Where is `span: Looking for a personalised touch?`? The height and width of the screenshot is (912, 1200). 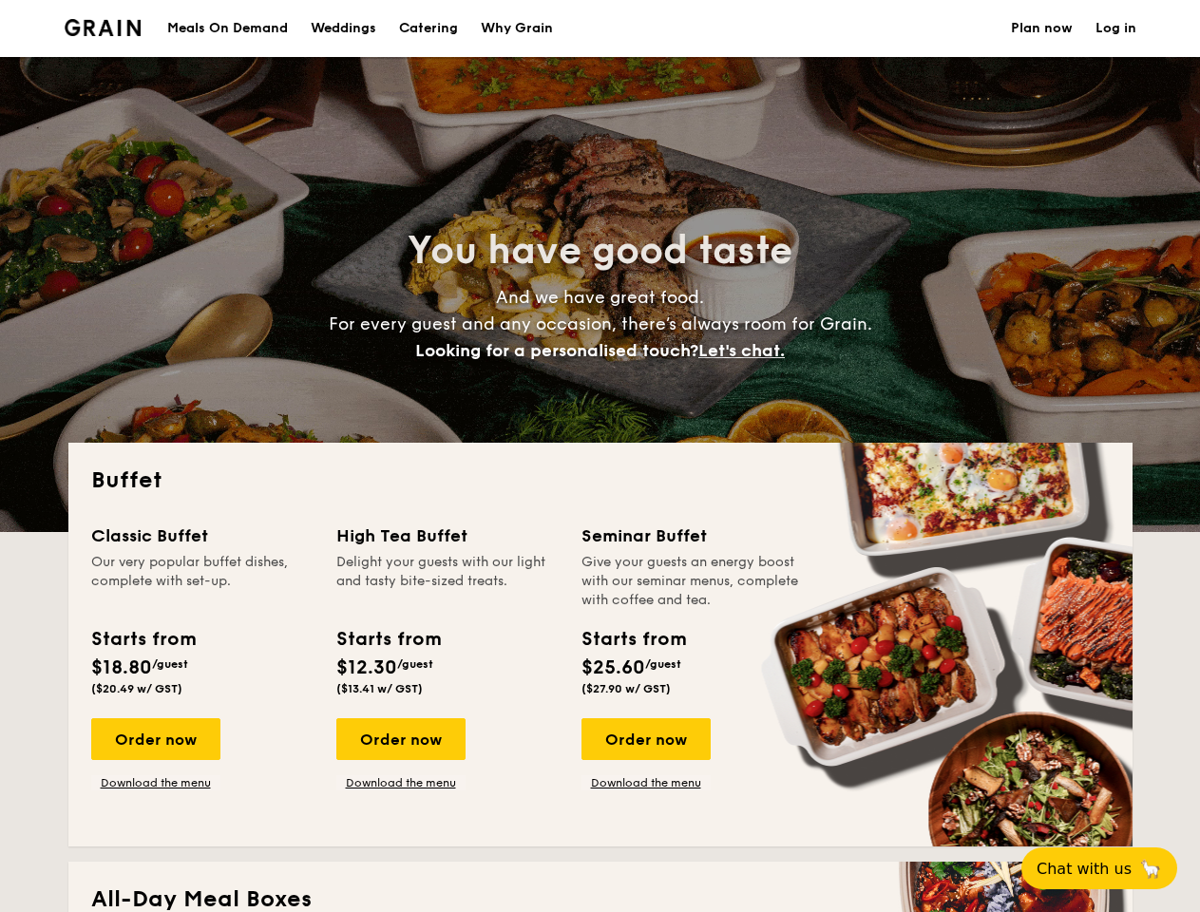
span: Looking for a personalised touch? is located at coordinates (557, 351).